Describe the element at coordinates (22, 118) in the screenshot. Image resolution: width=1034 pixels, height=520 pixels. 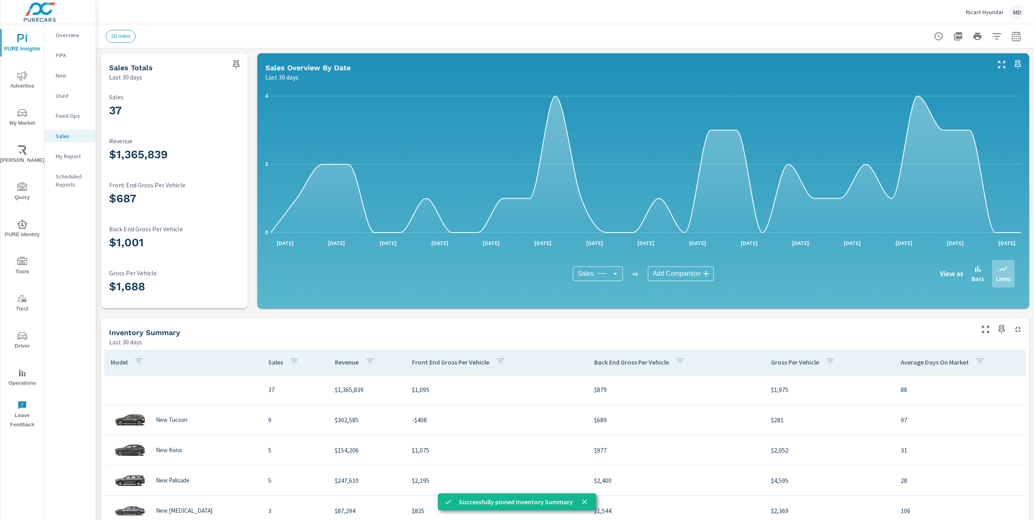
I see `span: My Market` at that location.